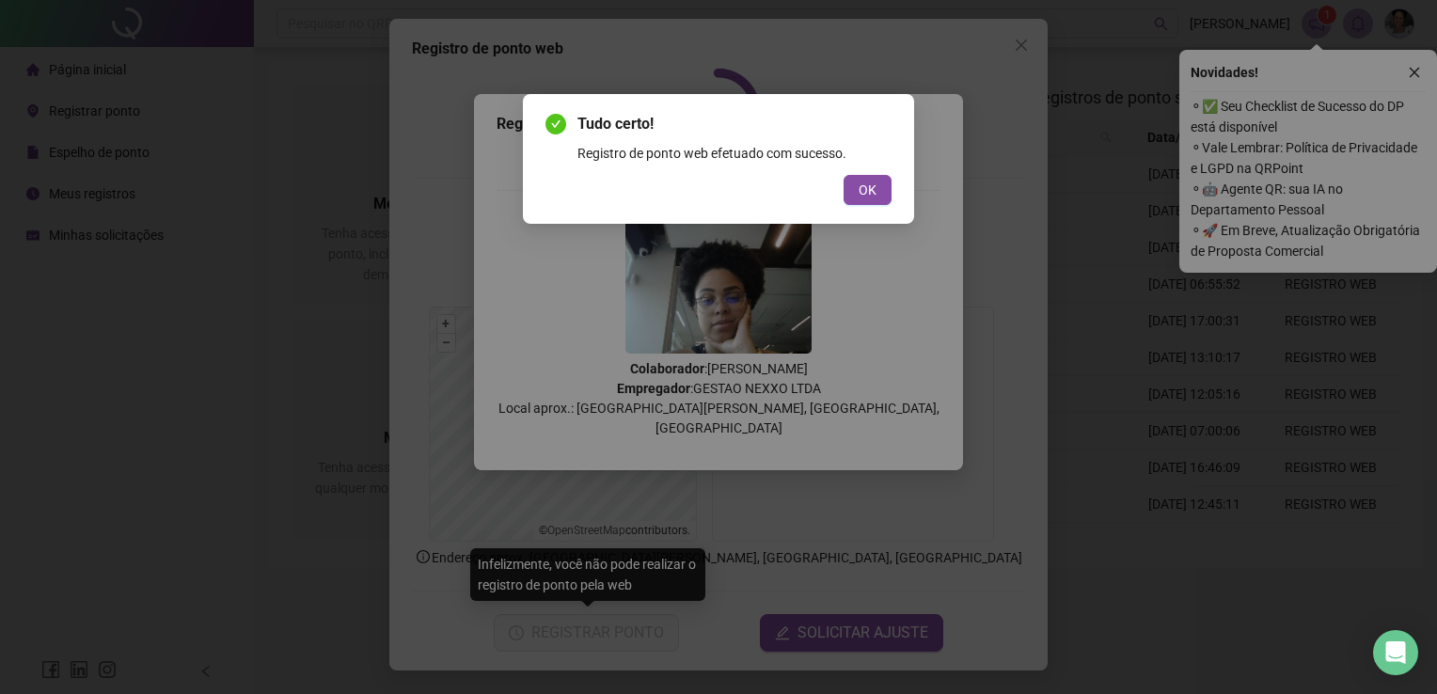  Describe the element at coordinates (556, 124) in the screenshot. I see `span: check-circle` at that location.